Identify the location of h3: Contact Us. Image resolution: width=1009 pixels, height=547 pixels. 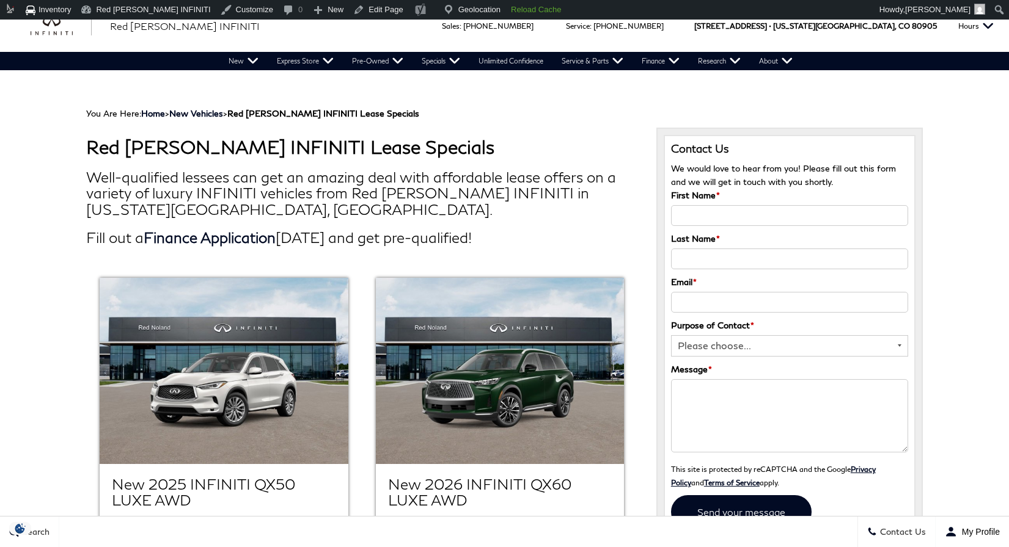
(789, 149).